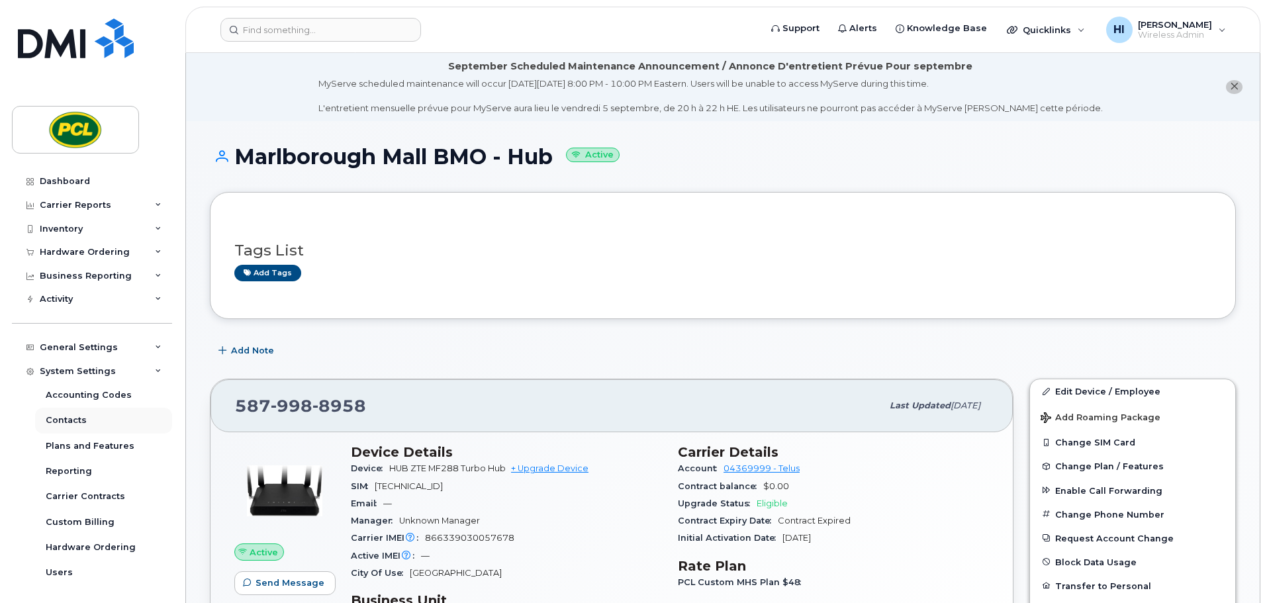 This screenshot has width=1267, height=603. Describe the element at coordinates (285, 583) in the screenshot. I see `button: Send Message` at that location.